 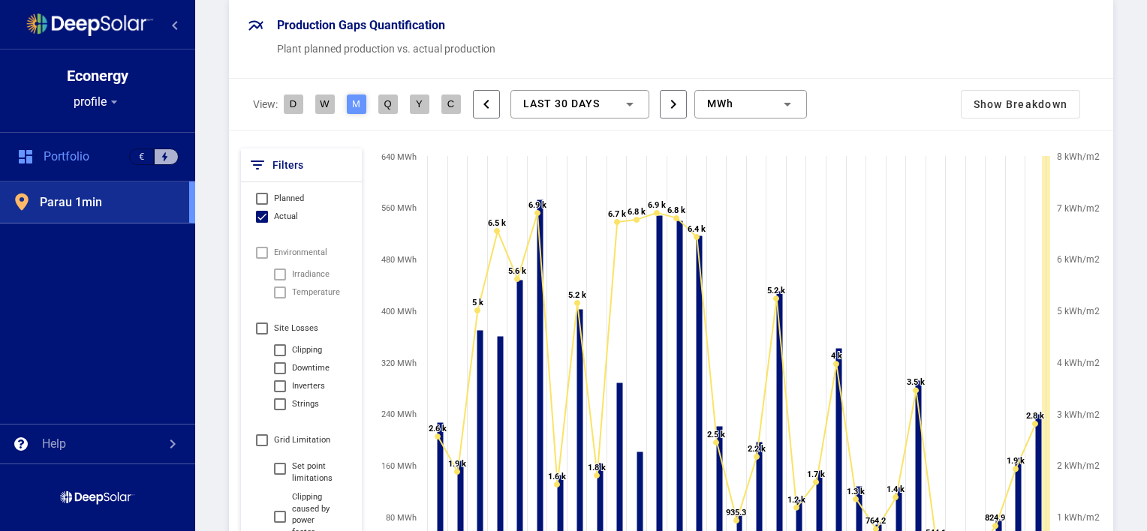 I want to click on span: Filters, so click(x=287, y=165).